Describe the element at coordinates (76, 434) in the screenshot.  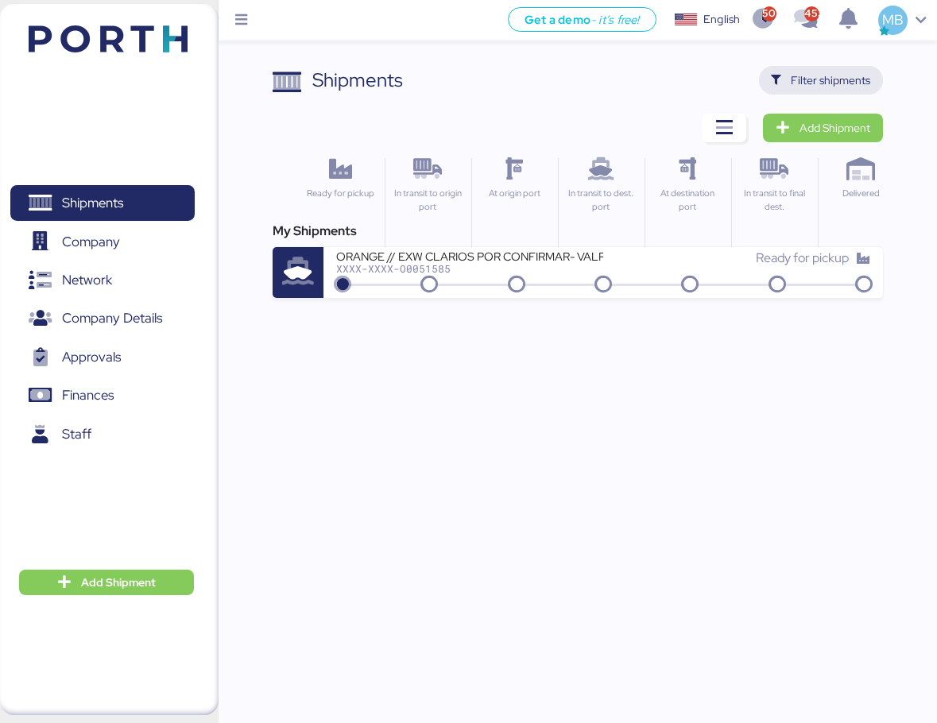
I see `span: Staff` at that location.